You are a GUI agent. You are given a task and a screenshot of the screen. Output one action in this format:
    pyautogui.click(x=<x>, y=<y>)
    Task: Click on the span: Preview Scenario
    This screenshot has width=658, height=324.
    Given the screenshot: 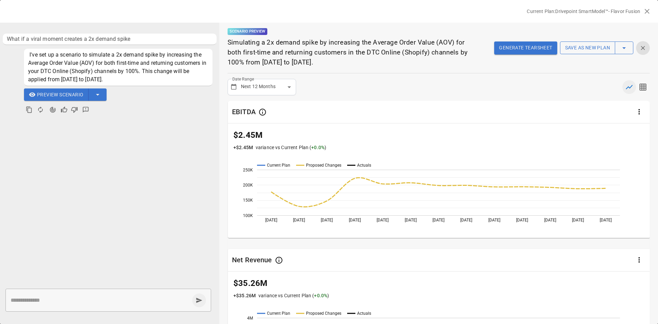 What is the action you would take?
    pyautogui.click(x=60, y=95)
    